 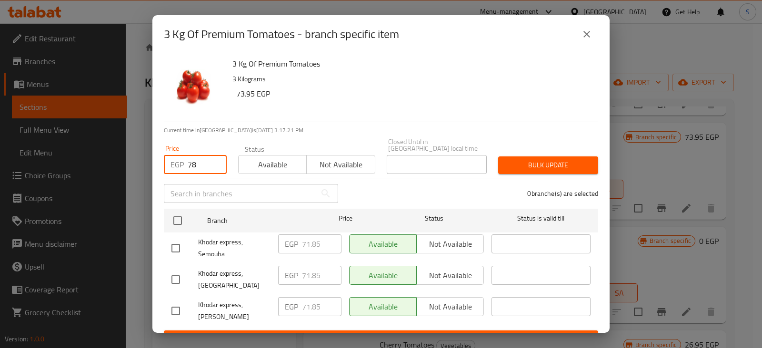 I want to click on span: Status, so click(x=434, y=219).